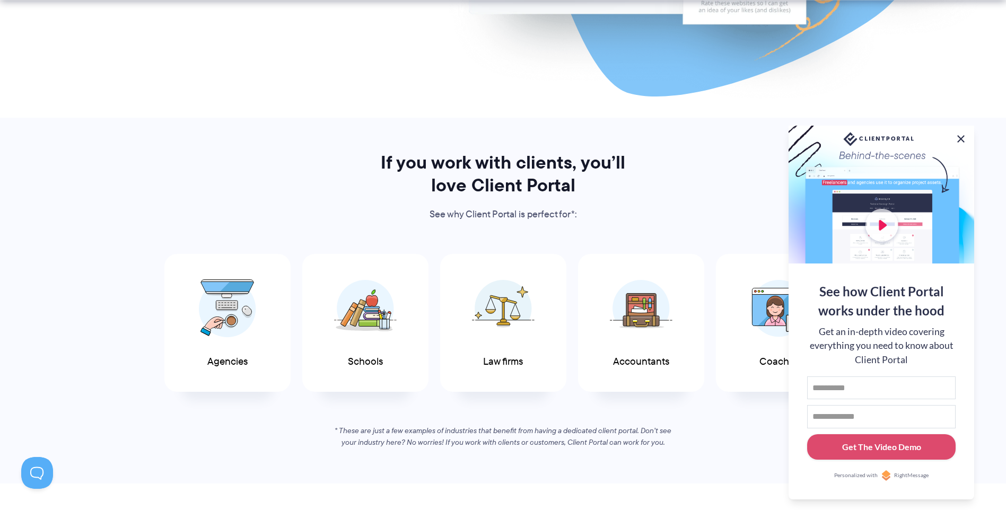 The image size is (1006, 510). I want to click on div: Get an in-depth video covering everything you need to know about Client Portal, so click(882, 346).